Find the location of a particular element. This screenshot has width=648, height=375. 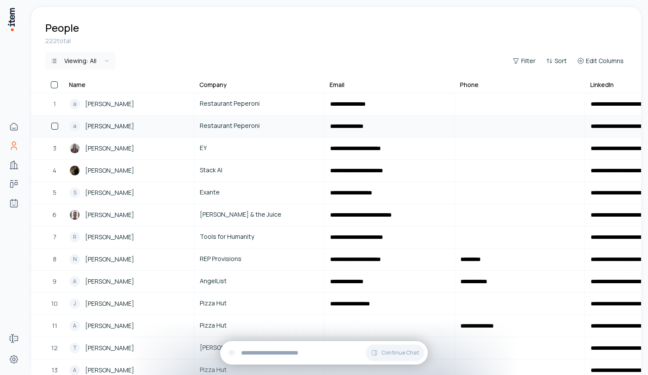

span: 4 is located at coordinates (54, 170).